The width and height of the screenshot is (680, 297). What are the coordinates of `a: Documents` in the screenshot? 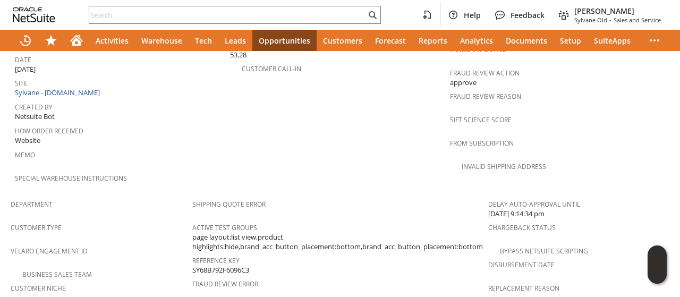 It's located at (526, 40).